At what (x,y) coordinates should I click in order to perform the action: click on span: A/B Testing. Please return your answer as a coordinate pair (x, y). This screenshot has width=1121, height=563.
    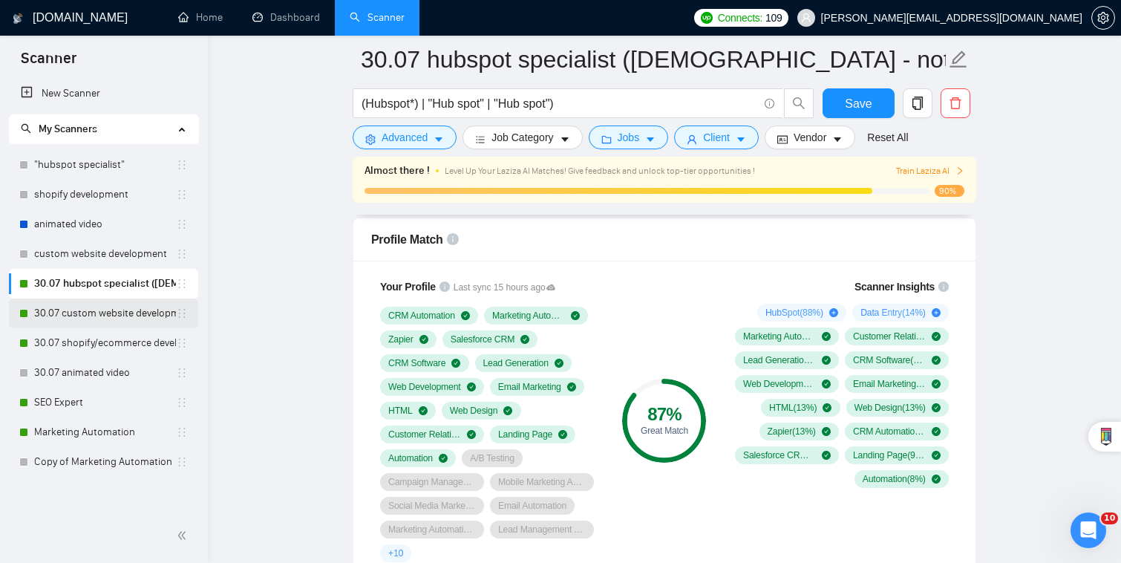
    Looking at the image, I should click on (492, 458).